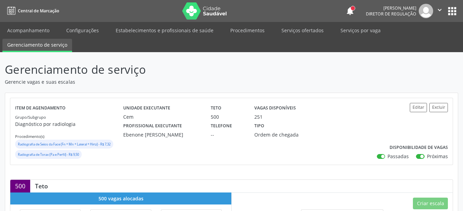 This screenshot has height=211, width=463. I want to click on a: Serviços ofertados, so click(303, 30).